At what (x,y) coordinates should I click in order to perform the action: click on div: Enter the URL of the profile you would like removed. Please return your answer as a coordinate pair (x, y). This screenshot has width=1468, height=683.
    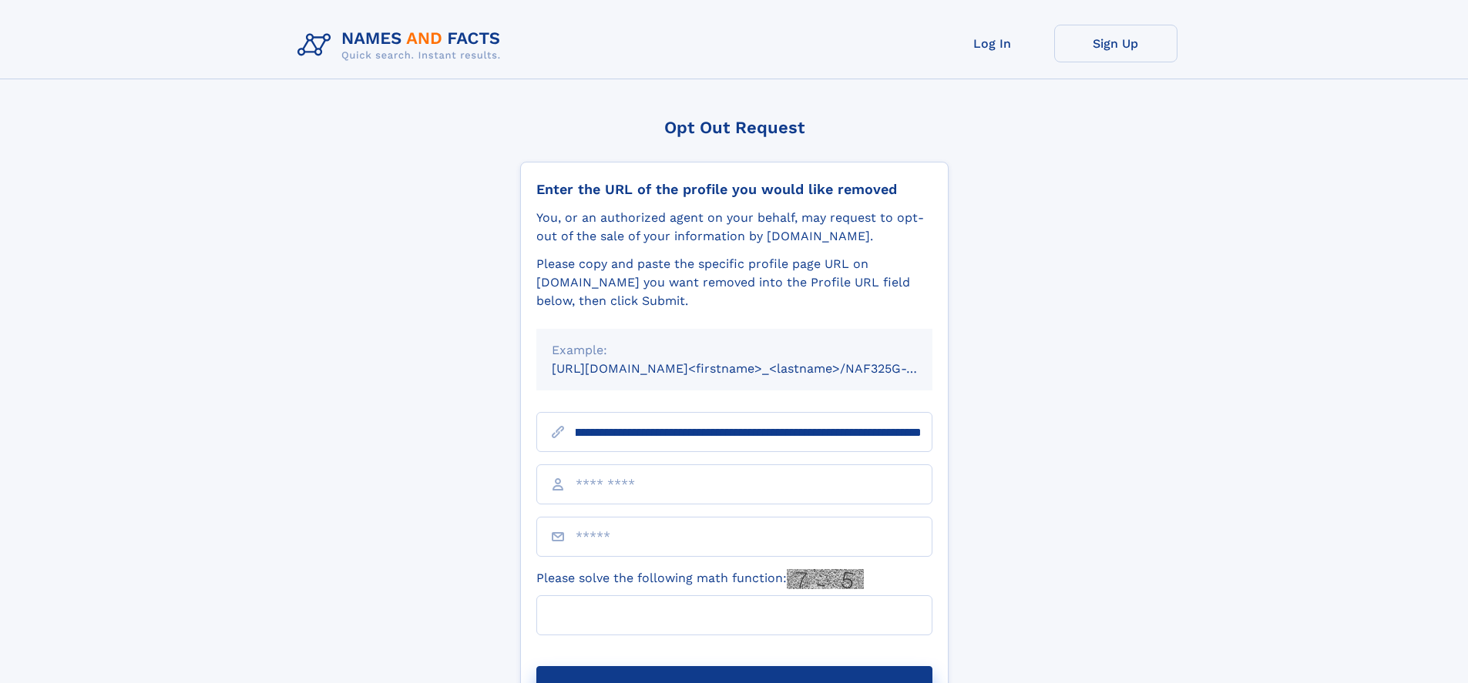
    Looking at the image, I should click on (734, 190).